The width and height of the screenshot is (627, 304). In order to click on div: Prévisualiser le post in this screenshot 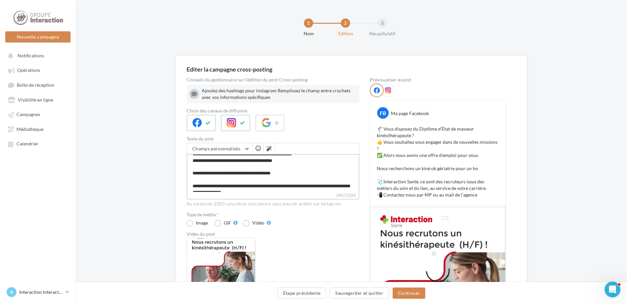, I will do `click(438, 80)`.